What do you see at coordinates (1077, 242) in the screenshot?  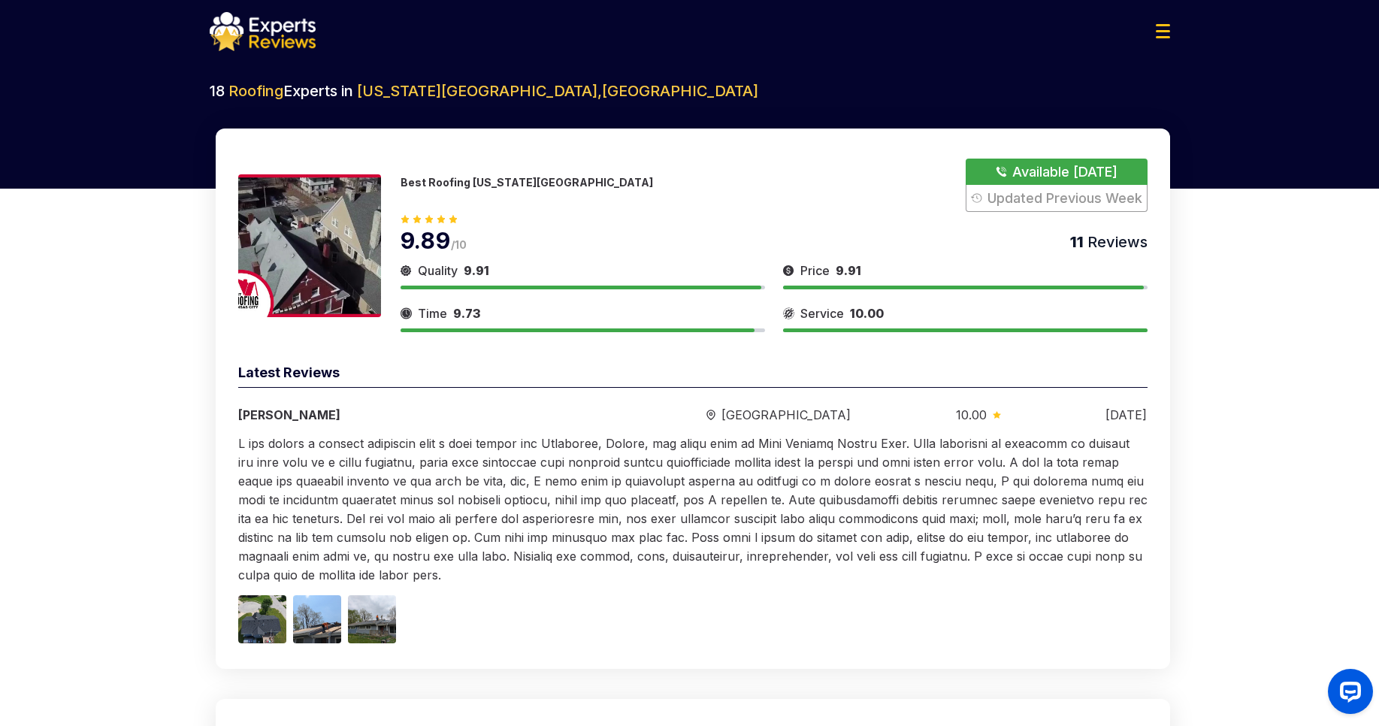 I see `span: 11` at bounding box center [1077, 242].